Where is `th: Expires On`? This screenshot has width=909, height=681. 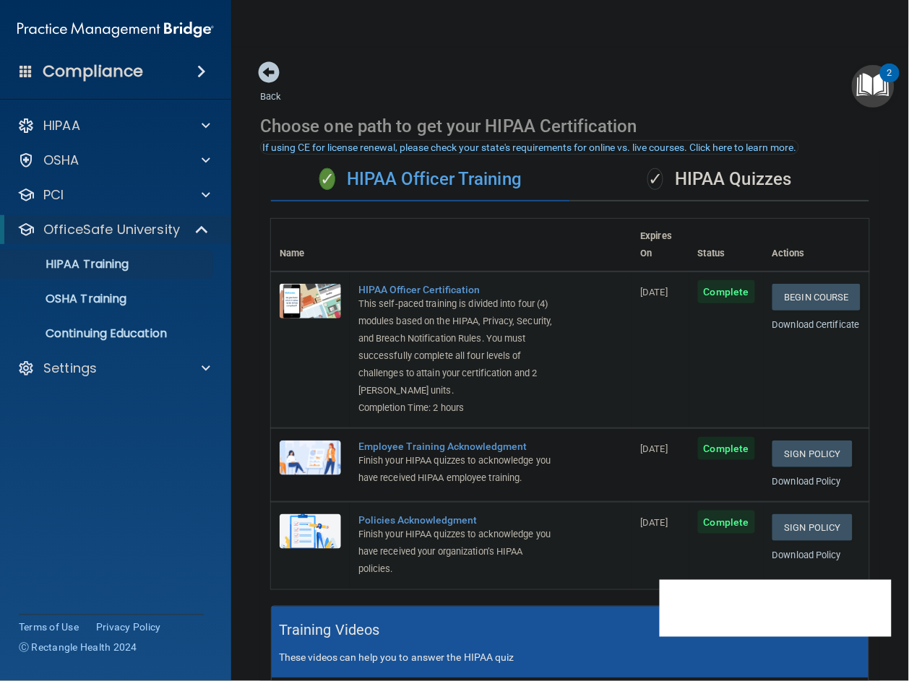 th: Expires On is located at coordinates (660, 245).